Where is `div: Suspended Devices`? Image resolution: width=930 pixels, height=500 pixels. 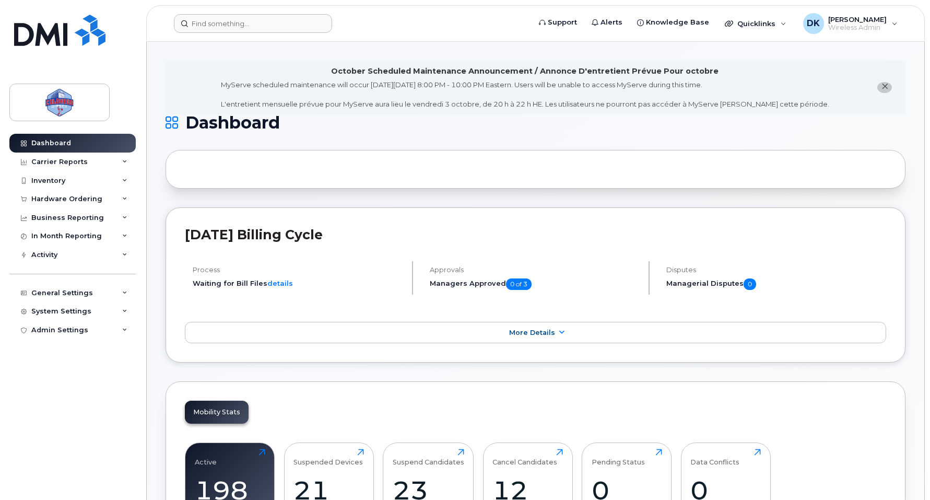 div: Suspended Devices is located at coordinates (328, 457).